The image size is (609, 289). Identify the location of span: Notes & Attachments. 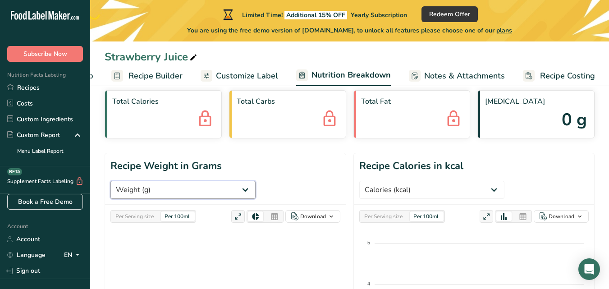
(464, 76).